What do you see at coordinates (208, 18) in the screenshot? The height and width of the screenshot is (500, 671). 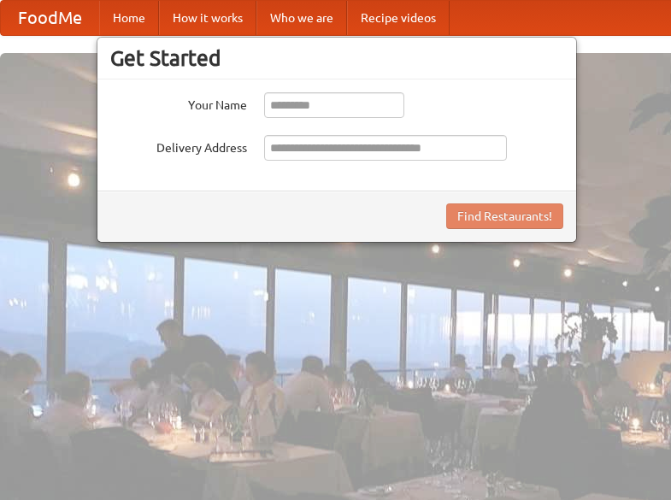 I see `a: How it works` at bounding box center [208, 18].